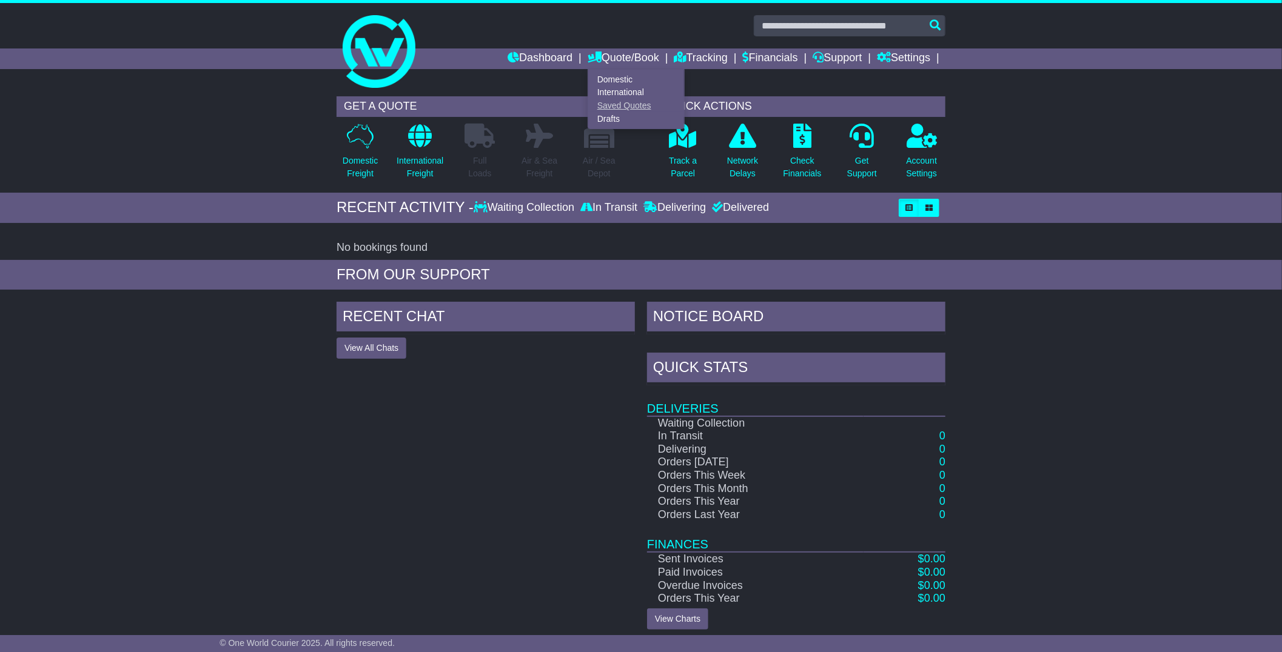  I want to click on a: Drafts, so click(636, 119).